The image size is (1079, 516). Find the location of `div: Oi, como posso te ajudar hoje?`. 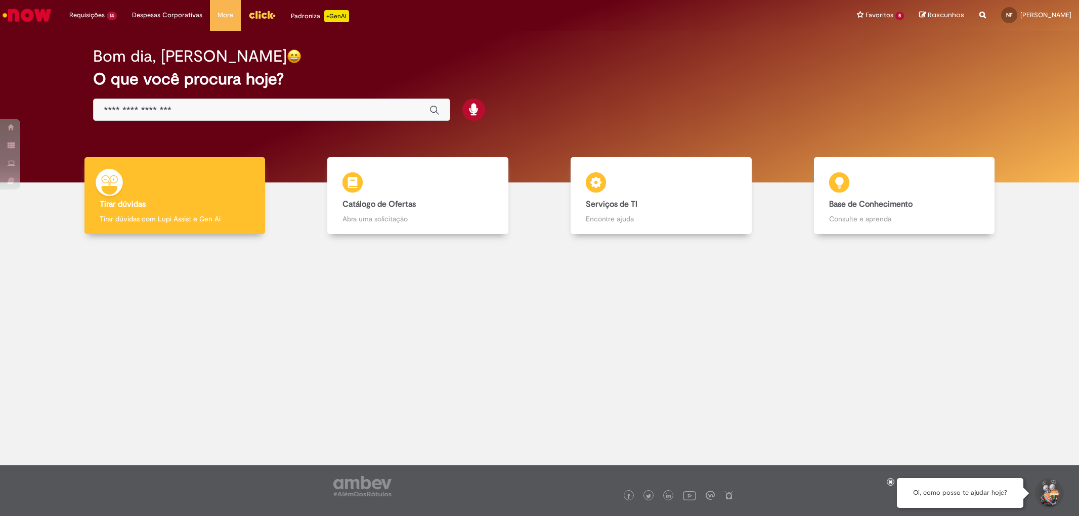

div: Oi, como posso te ajudar hoje? is located at coordinates (960, 493).